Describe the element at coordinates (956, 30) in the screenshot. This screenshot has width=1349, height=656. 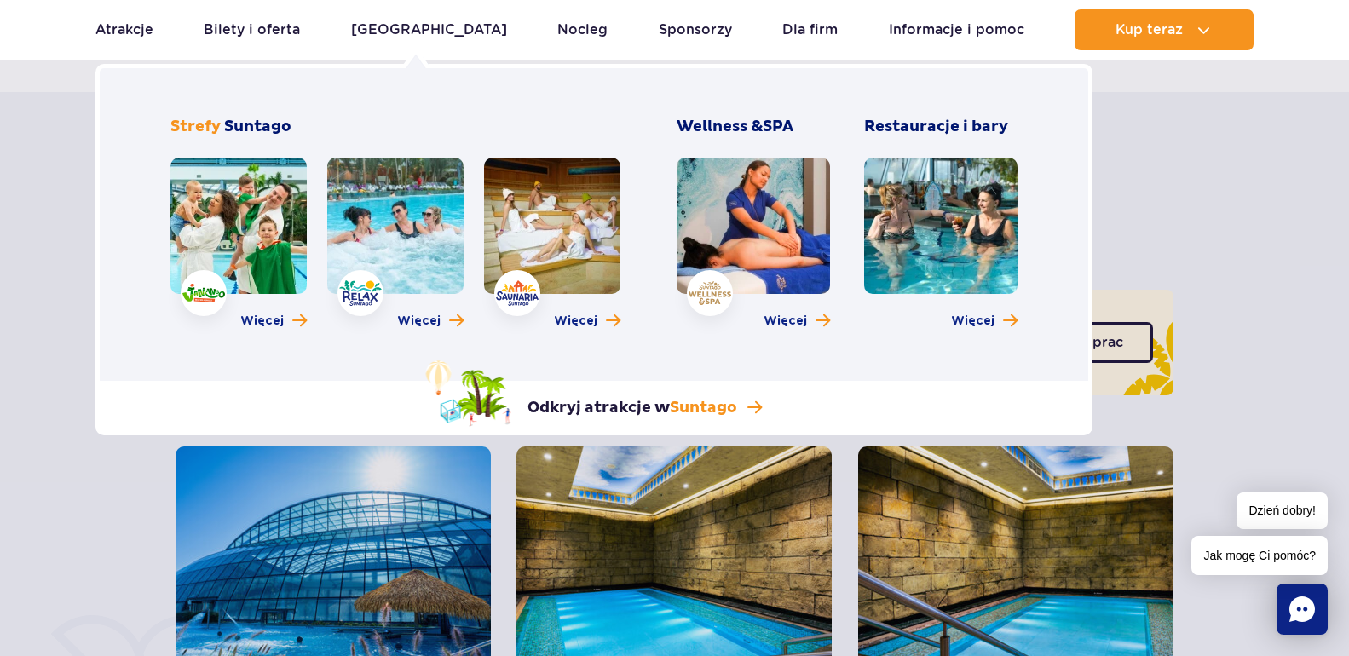
I see `a: Informacje i pomoc` at that location.